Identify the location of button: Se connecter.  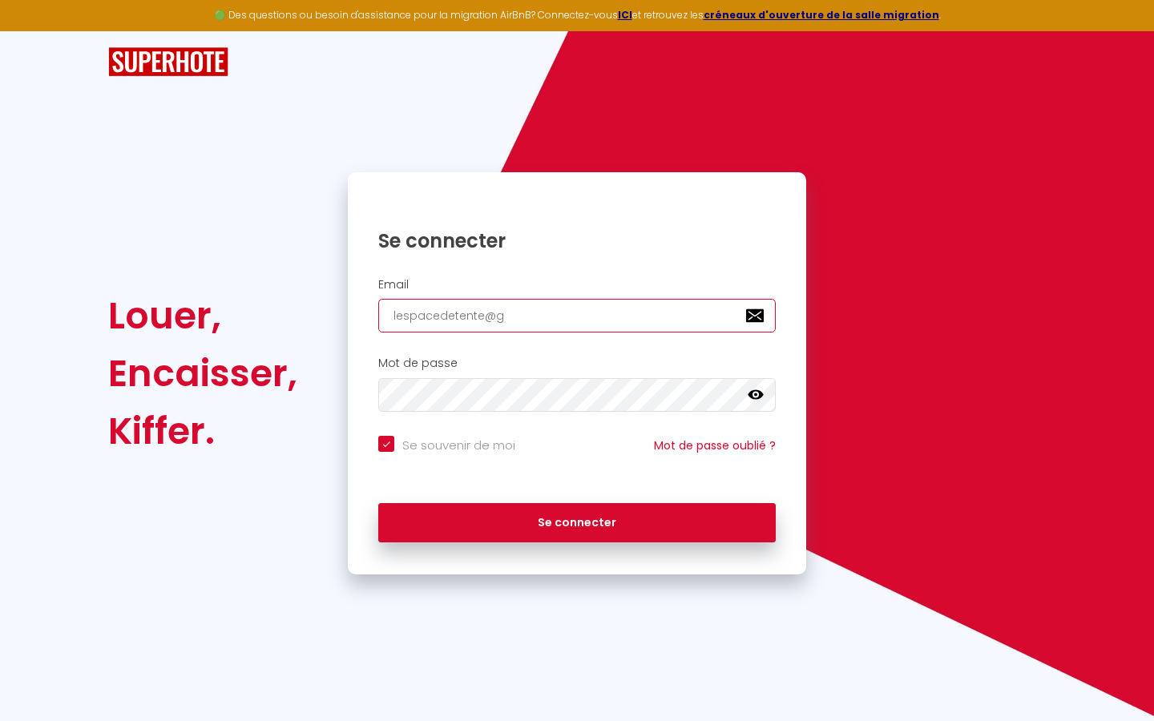
(577, 523).